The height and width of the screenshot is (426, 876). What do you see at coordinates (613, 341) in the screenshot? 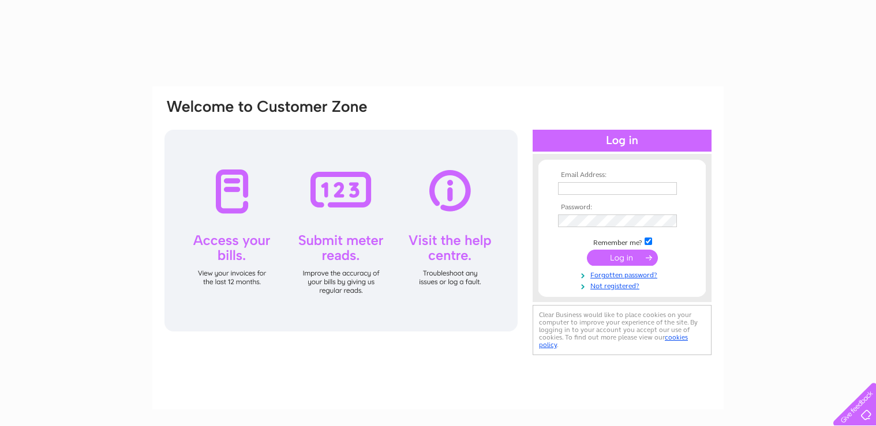
I see `a: cookies policy` at bounding box center [613, 341].